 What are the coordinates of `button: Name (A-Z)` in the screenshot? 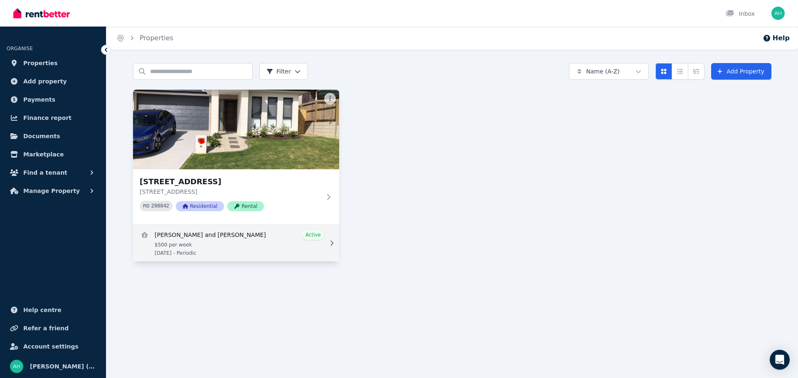 It's located at (609, 71).